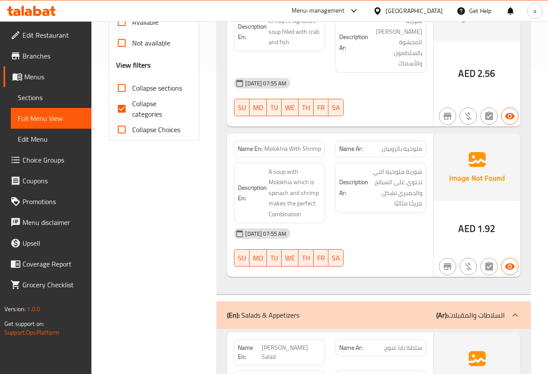 The width and height of the screenshot is (548, 374). What do you see at coordinates (53, 264) in the screenshot?
I see `span: Coverage Report` at bounding box center [53, 264].